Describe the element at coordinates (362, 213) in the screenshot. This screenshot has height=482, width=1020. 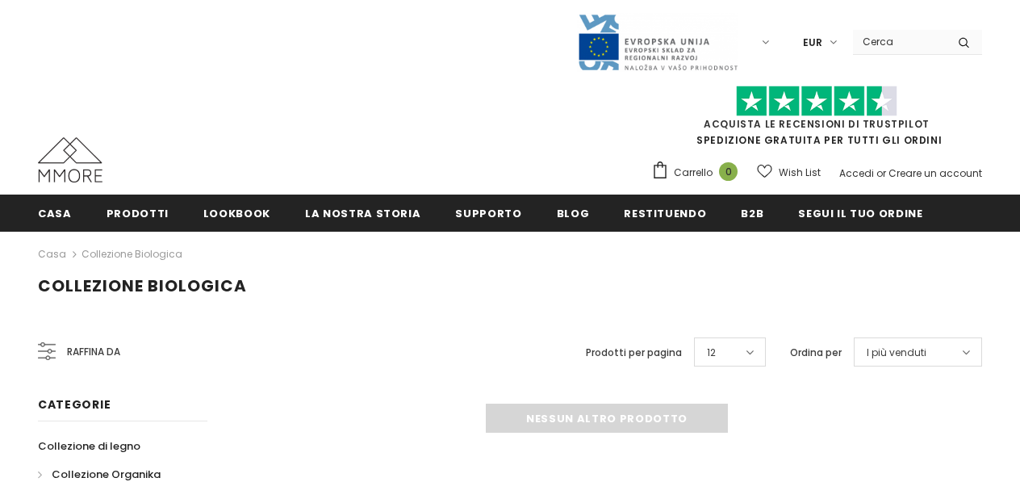
I see `span: La nostra storia` at that location.